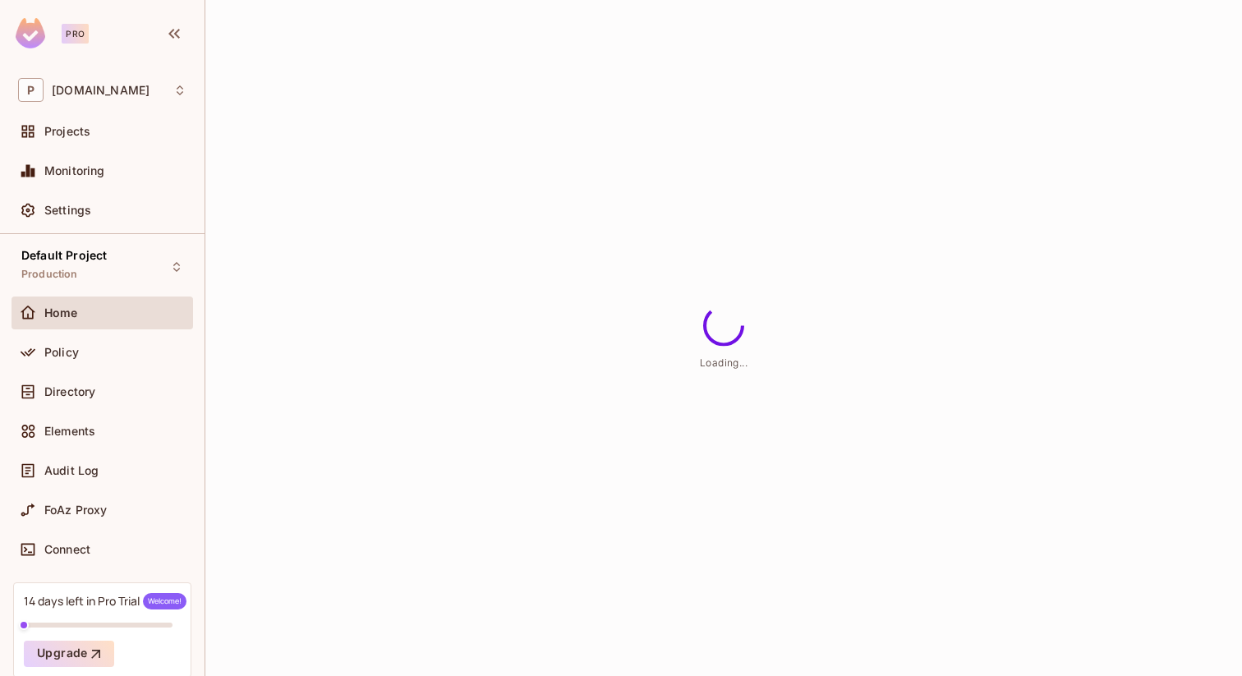 The image size is (1242, 676). What do you see at coordinates (100, 90) in the screenshot?
I see `span: Workspace: permit.io` at bounding box center [100, 90].